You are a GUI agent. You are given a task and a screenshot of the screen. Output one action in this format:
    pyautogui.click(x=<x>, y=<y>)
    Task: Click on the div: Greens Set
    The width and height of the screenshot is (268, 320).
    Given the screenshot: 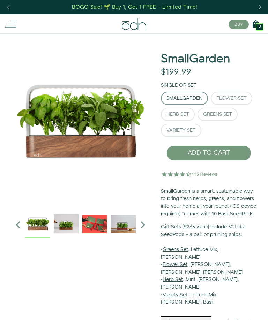 What is the action you would take?
    pyautogui.click(x=217, y=114)
    